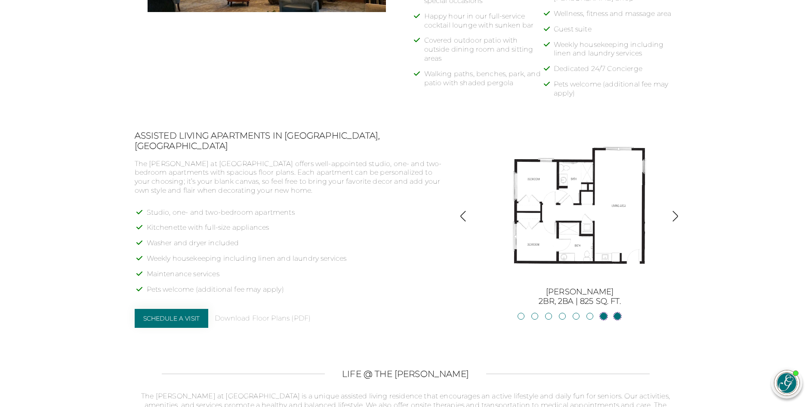 This screenshot has height=407, width=811. Describe the element at coordinates (463, 217) in the screenshot. I see `button: Show previous` at that location.